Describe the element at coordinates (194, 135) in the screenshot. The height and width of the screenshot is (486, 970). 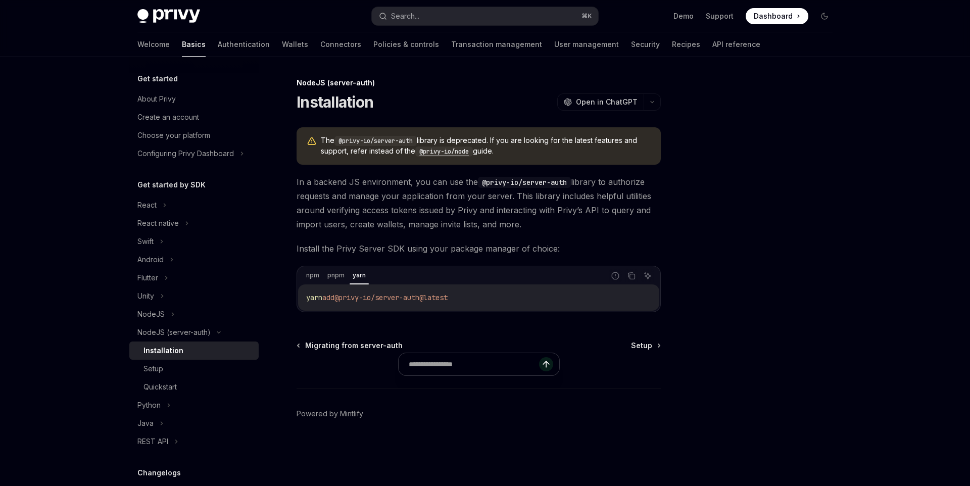
I see `a: Choose your platform` at that location.